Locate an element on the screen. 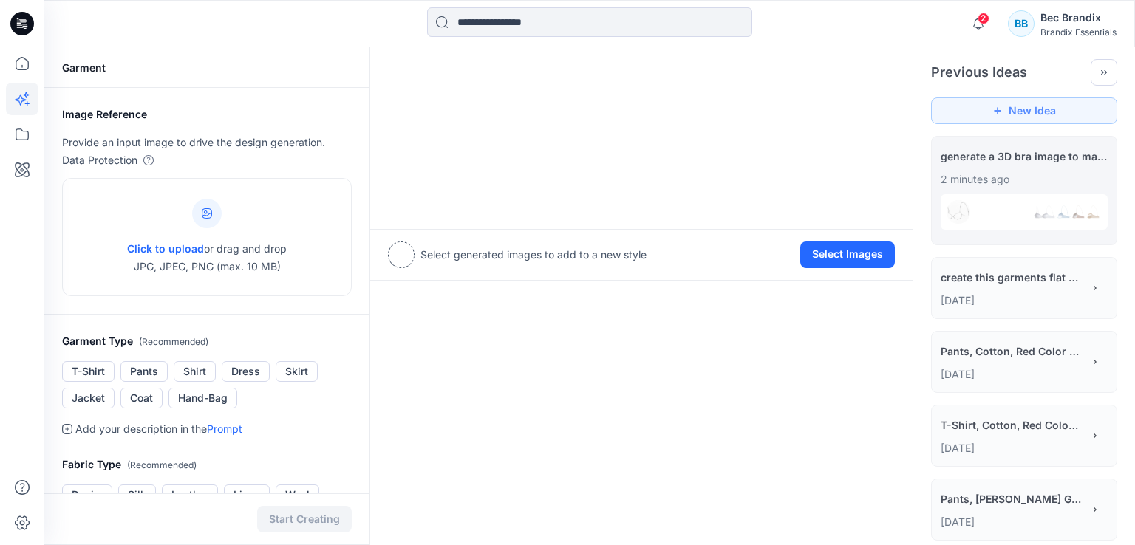 This screenshot has height=545, width=1135. span: T-Shirt, Cotton, Red Color 3D Garment is located at coordinates (1011, 425).